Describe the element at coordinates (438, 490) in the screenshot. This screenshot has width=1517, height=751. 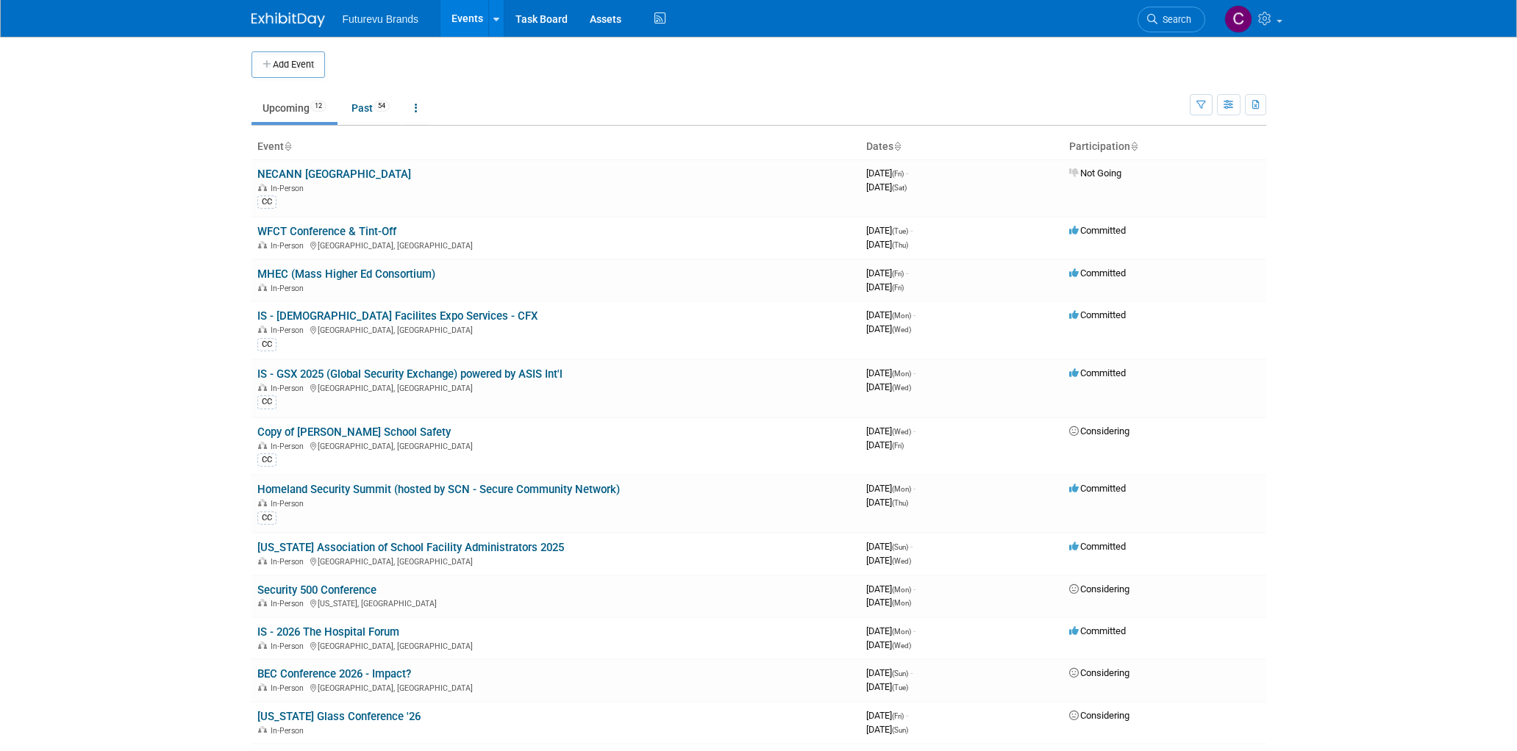
I see `a: Homeland Security Summit (hosted by SCN - Secure Community Network)` at that location.